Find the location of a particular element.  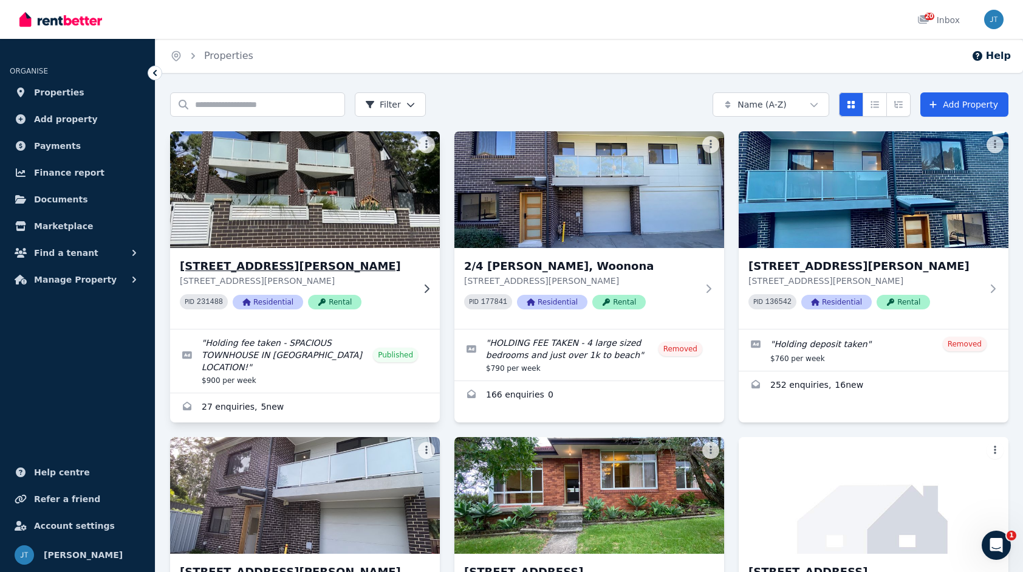

span: Help centre is located at coordinates (62, 472).